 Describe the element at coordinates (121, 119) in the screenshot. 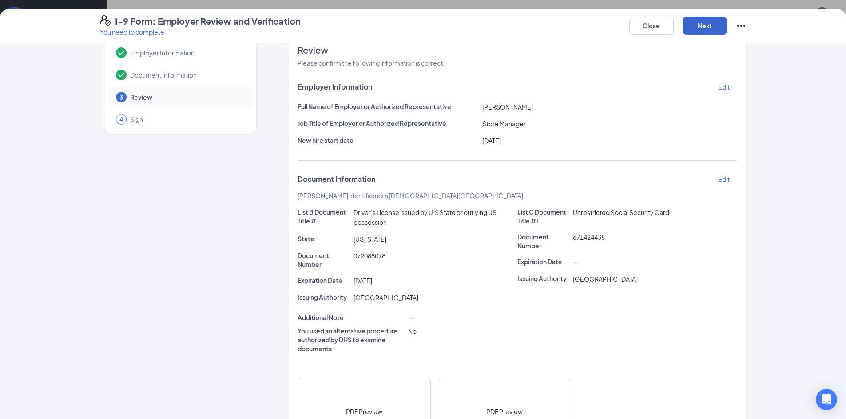

I see `span: 4` at that location.